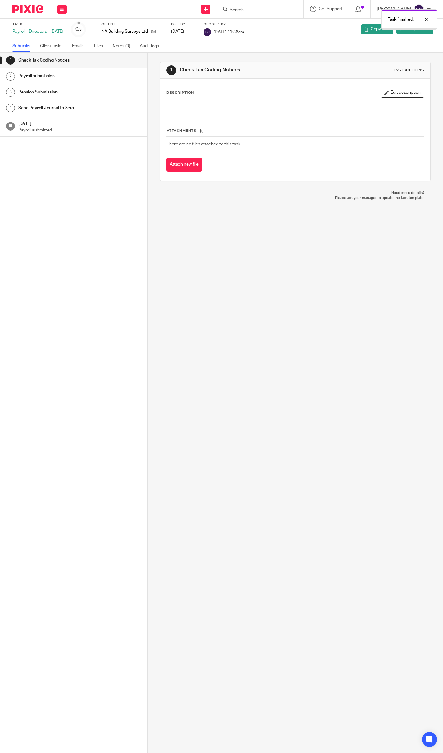 The image size is (443, 753). I want to click on h1: Payroll submission, so click(59, 76).